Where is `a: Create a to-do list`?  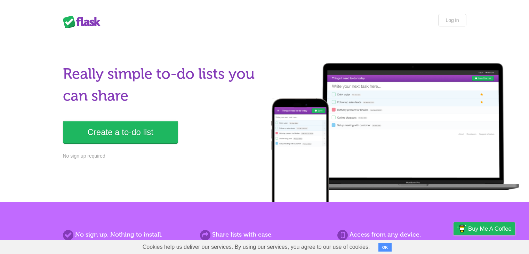 a: Create a to-do list is located at coordinates (120, 132).